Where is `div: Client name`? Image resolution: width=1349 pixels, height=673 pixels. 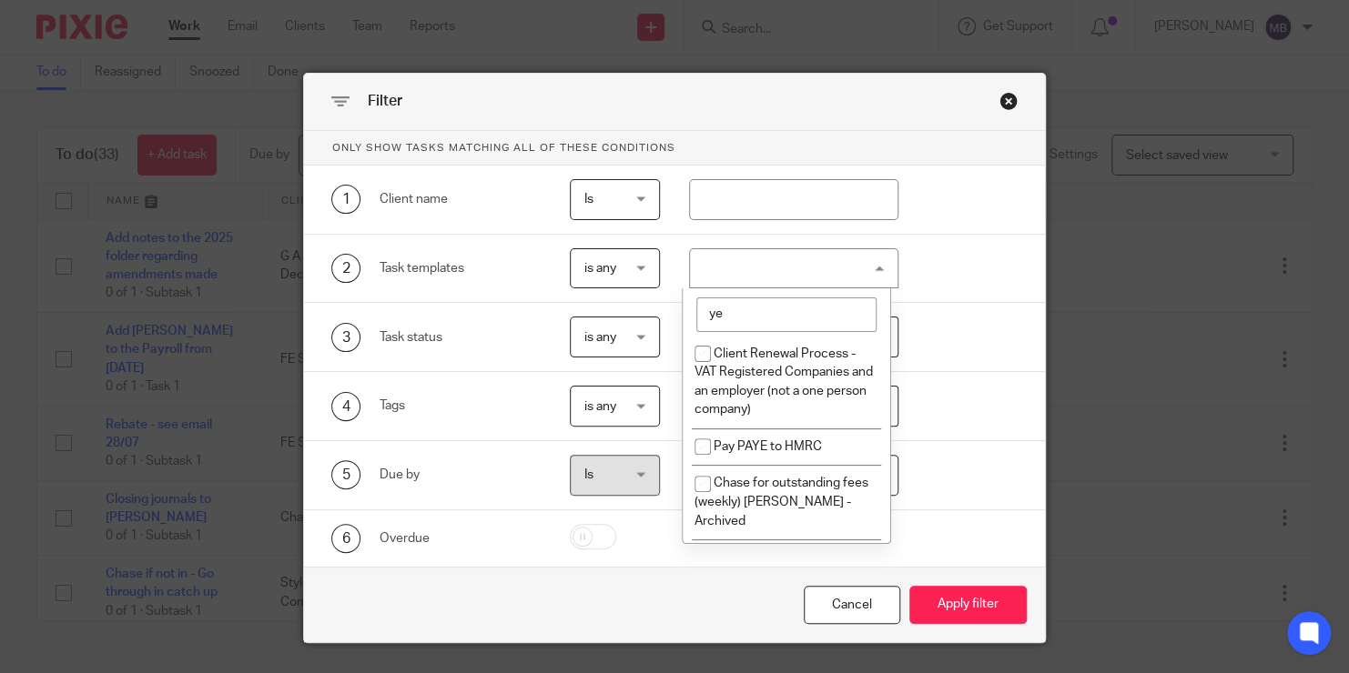 div: Client name is located at coordinates (460, 199).